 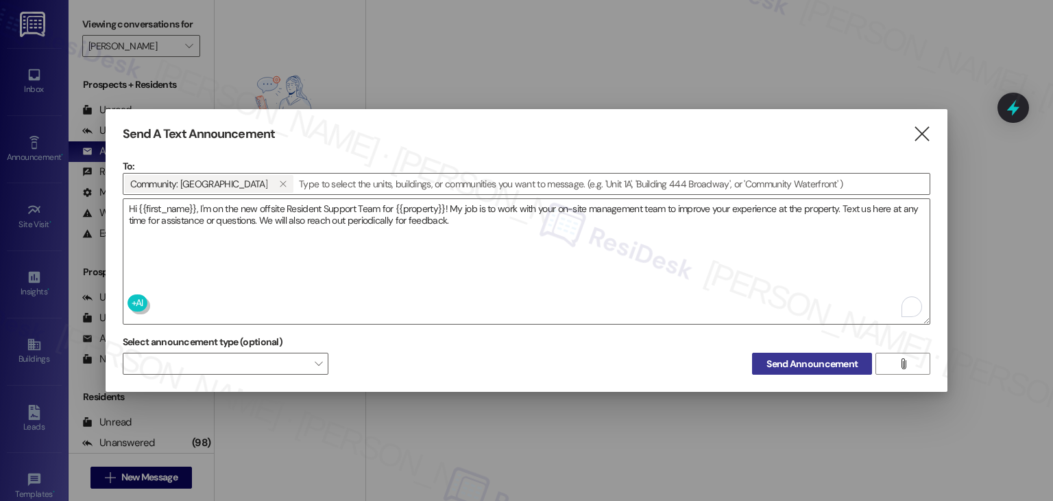 What do you see at coordinates (527, 166) in the screenshot?
I see `p: To:` at bounding box center [527, 166].